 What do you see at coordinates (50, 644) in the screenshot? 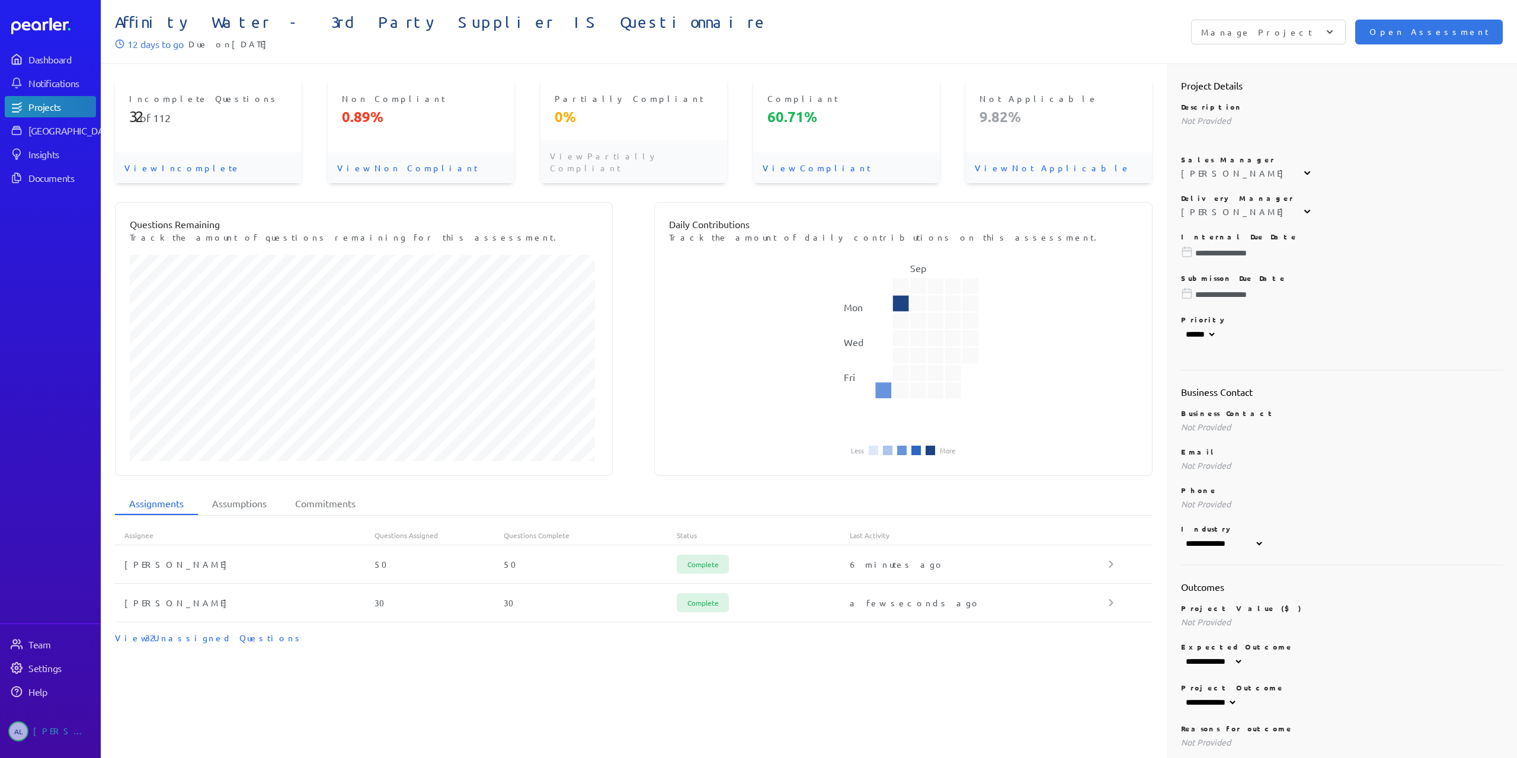
I see `a: Team` at bounding box center [50, 644].